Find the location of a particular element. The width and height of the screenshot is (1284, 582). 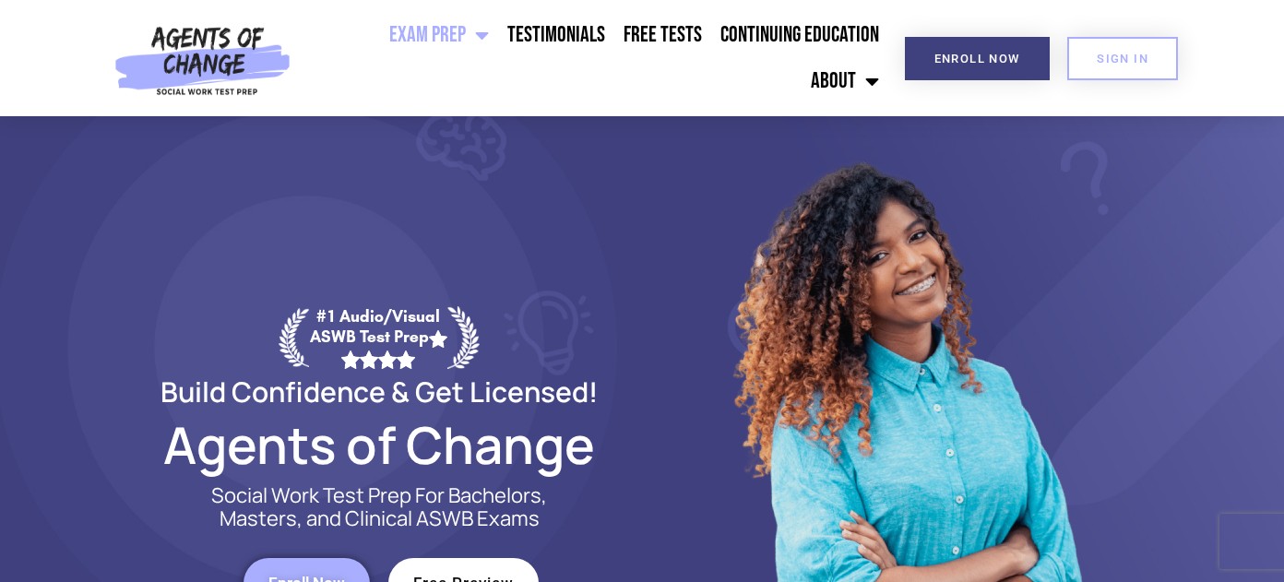

h2: Build Confidence & Get Licensed! is located at coordinates (379, 391).